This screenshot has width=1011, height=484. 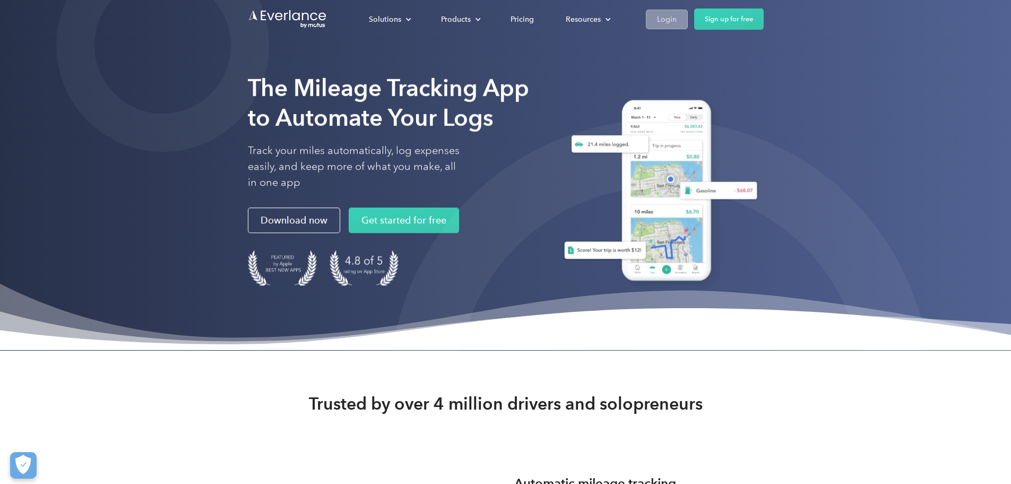 What do you see at coordinates (294, 220) in the screenshot?
I see `a: Download now` at bounding box center [294, 220].